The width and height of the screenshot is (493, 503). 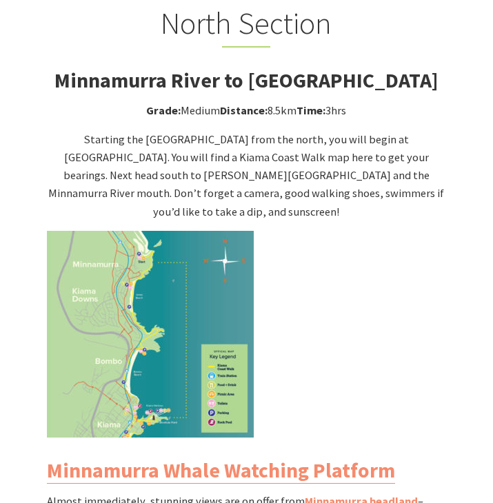 What do you see at coordinates (311, 110) in the screenshot?
I see `strong: Time:` at bounding box center [311, 110].